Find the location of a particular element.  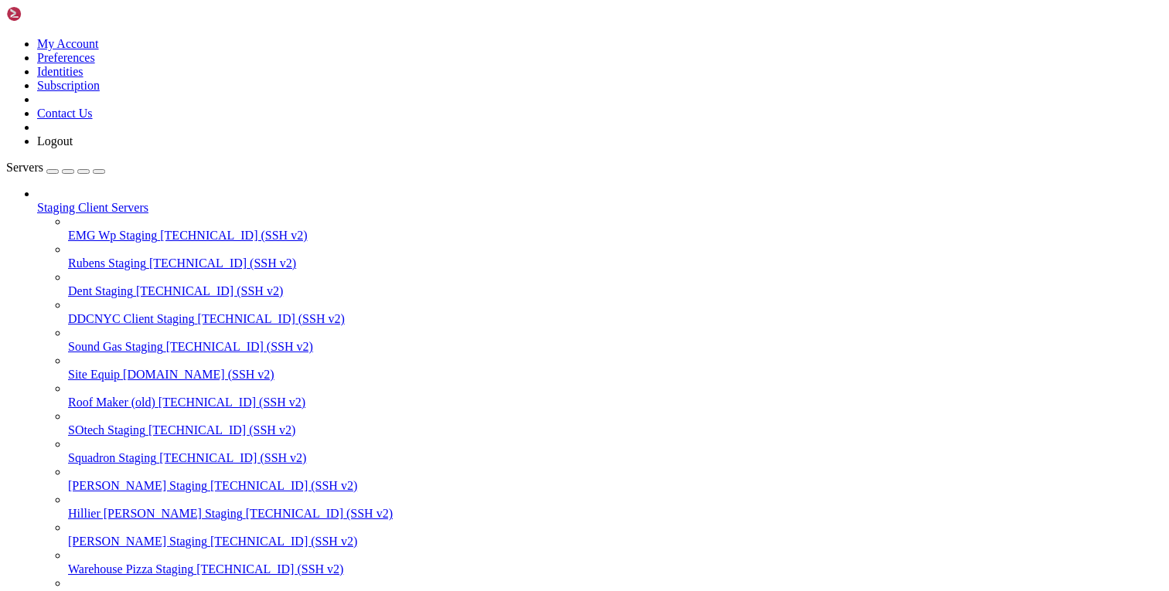

a: My Account is located at coordinates (68, 43).